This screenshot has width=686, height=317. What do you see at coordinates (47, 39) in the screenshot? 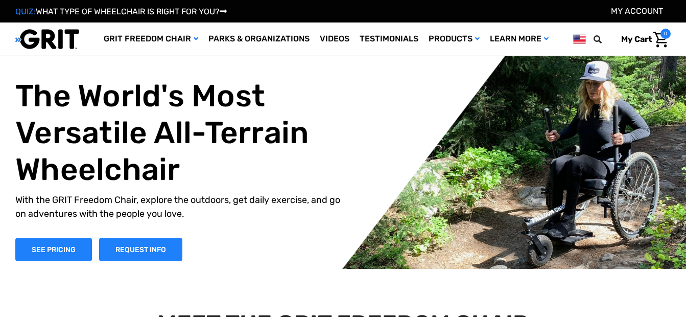
I see `img: GRIT All-Terrain Wheelchair and Mobility Equipment` at bounding box center [47, 39].